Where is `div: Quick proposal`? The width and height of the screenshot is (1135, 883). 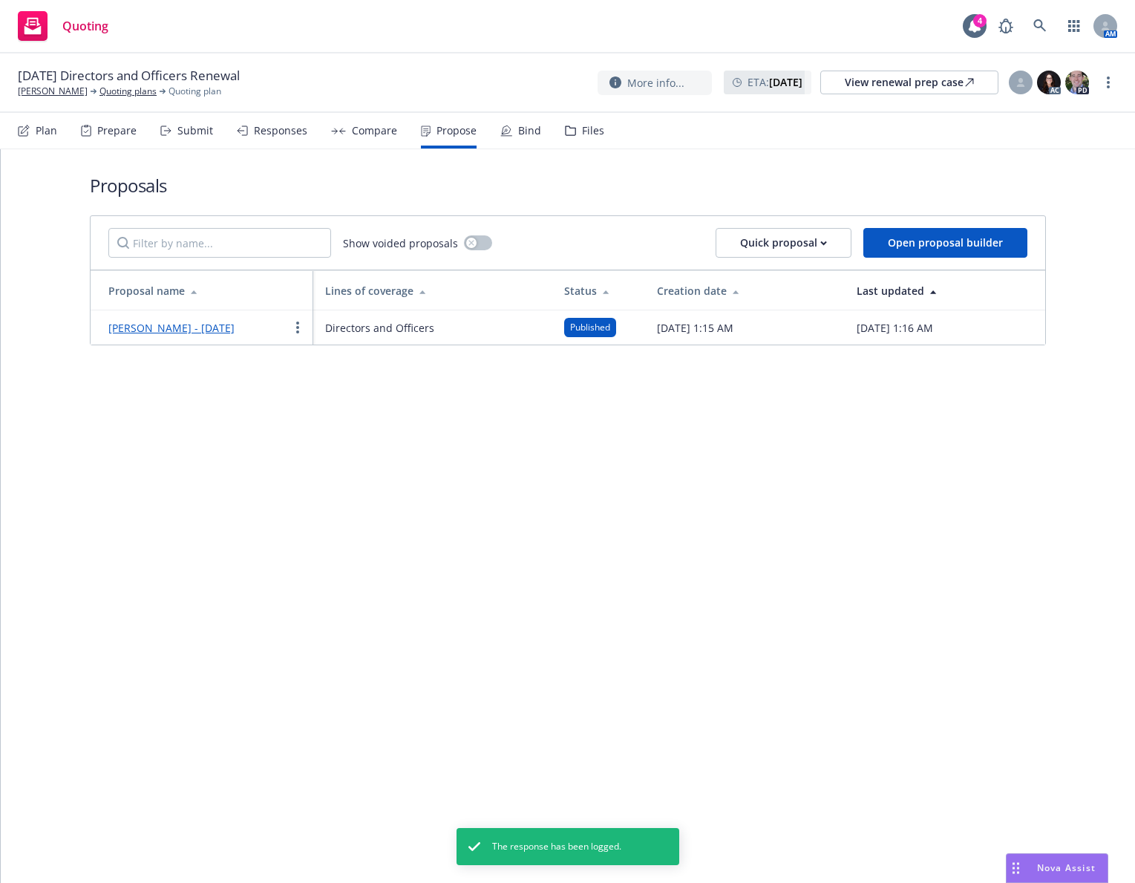 div: Quick proposal is located at coordinates (783, 243).